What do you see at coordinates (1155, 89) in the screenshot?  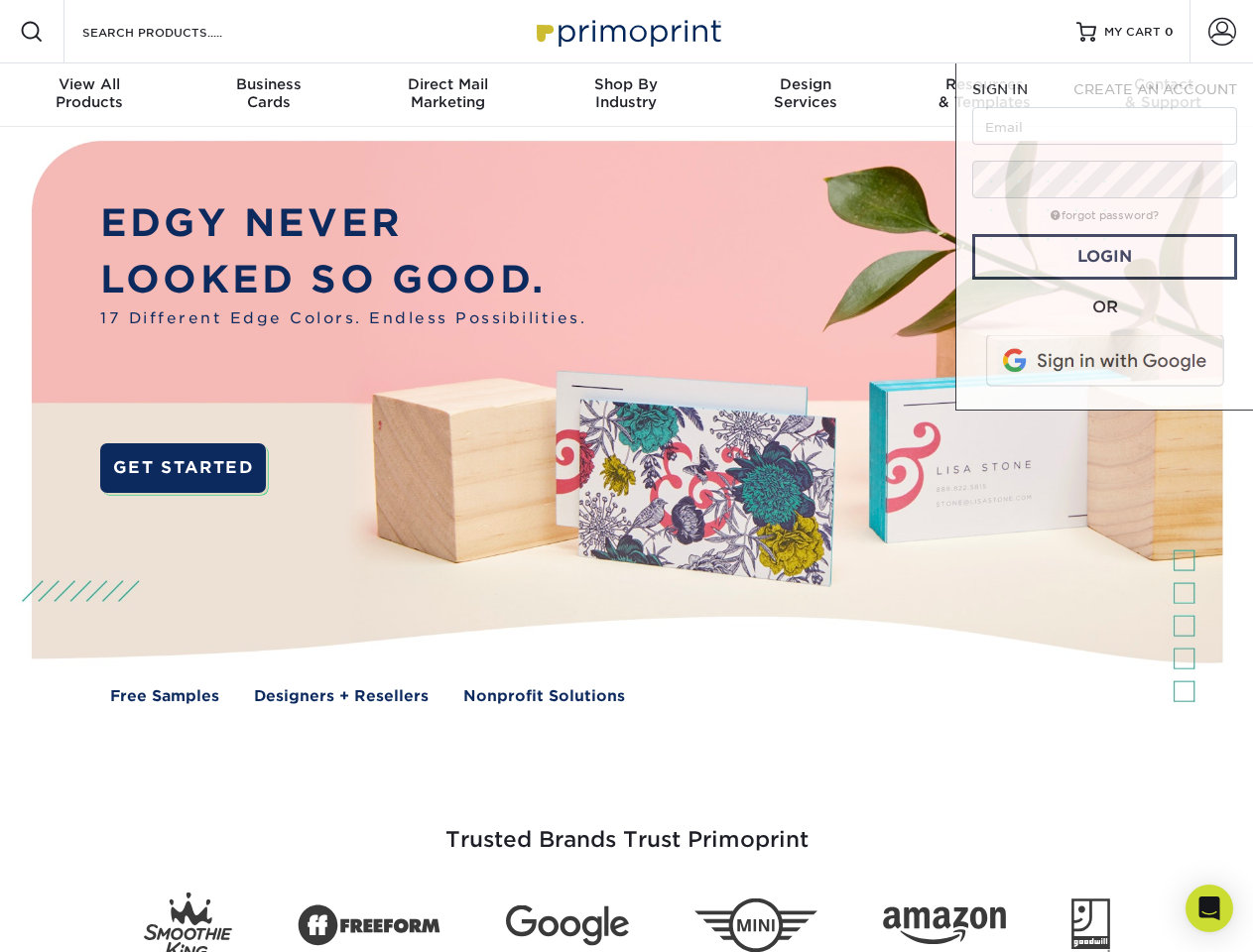 I see `span: CREATE AN ACCOUNT` at bounding box center [1155, 89].